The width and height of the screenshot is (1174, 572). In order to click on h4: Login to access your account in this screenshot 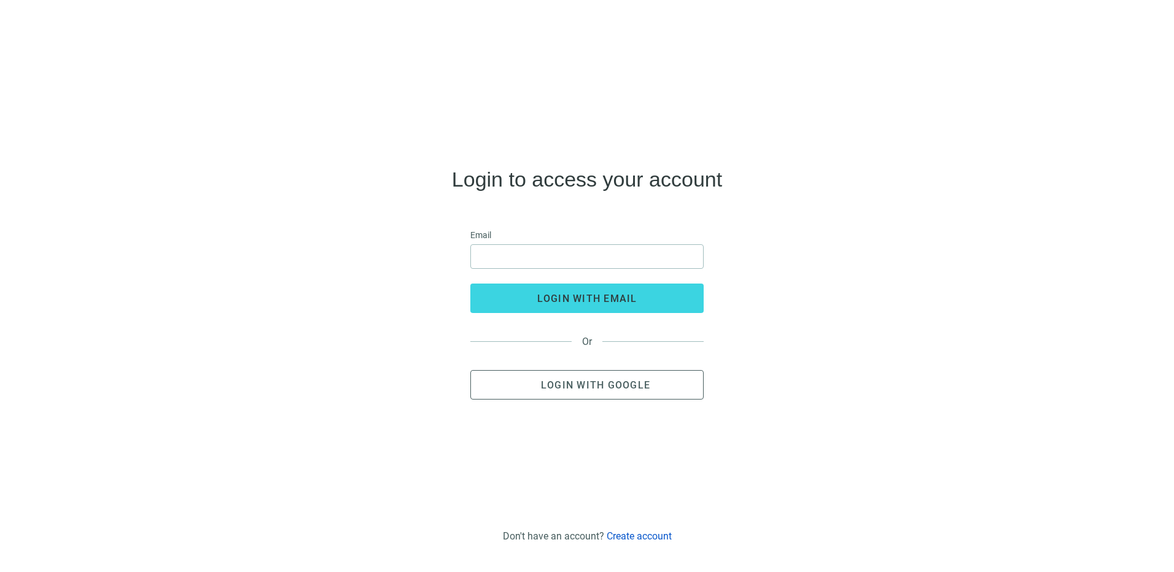, I will do `click(587, 179)`.